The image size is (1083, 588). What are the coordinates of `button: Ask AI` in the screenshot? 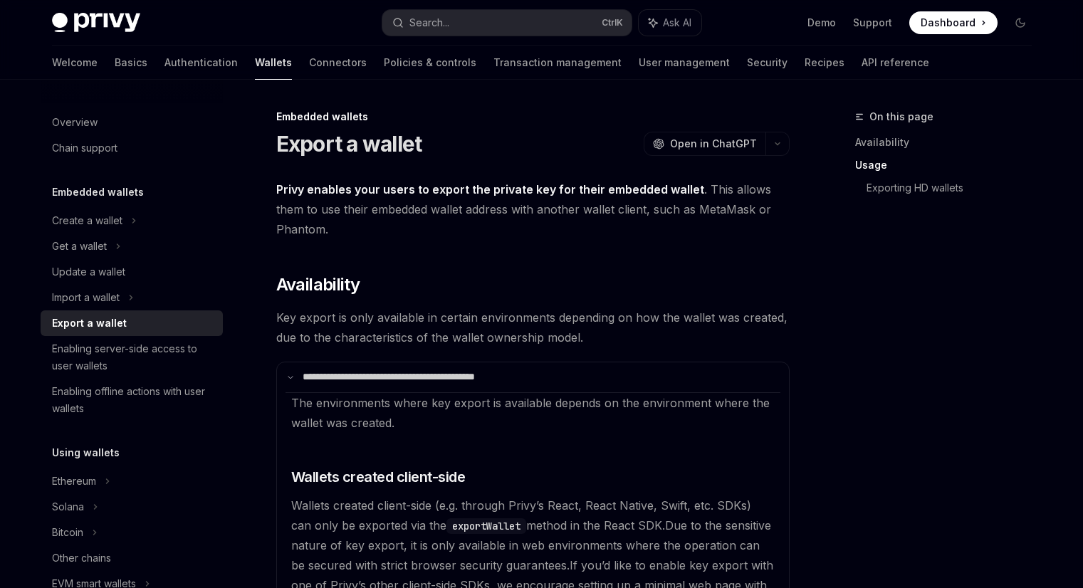 It's located at (670, 23).